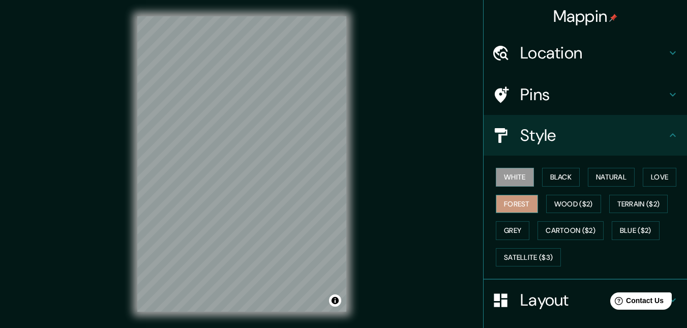 This screenshot has width=687, height=328. I want to click on button: White, so click(515, 177).